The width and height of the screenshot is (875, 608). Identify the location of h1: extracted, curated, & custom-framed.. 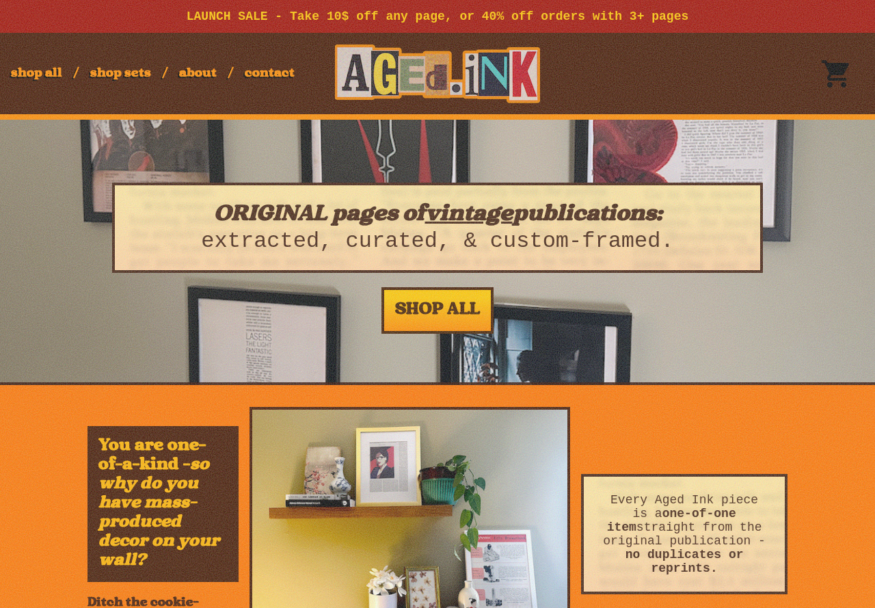
(438, 228).